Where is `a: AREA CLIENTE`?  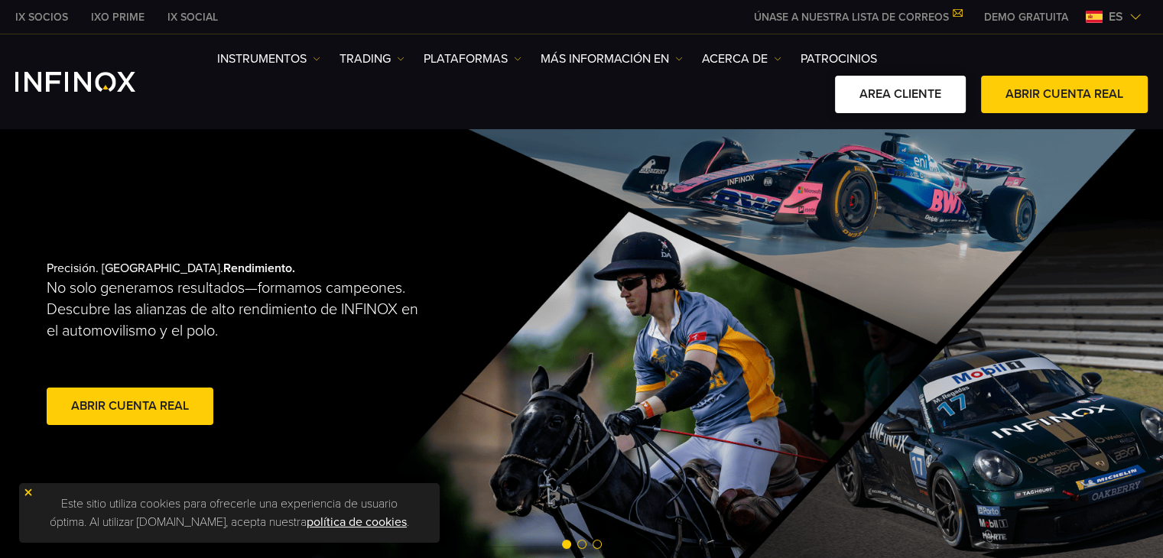
a: AREA CLIENTE is located at coordinates (900, 94).